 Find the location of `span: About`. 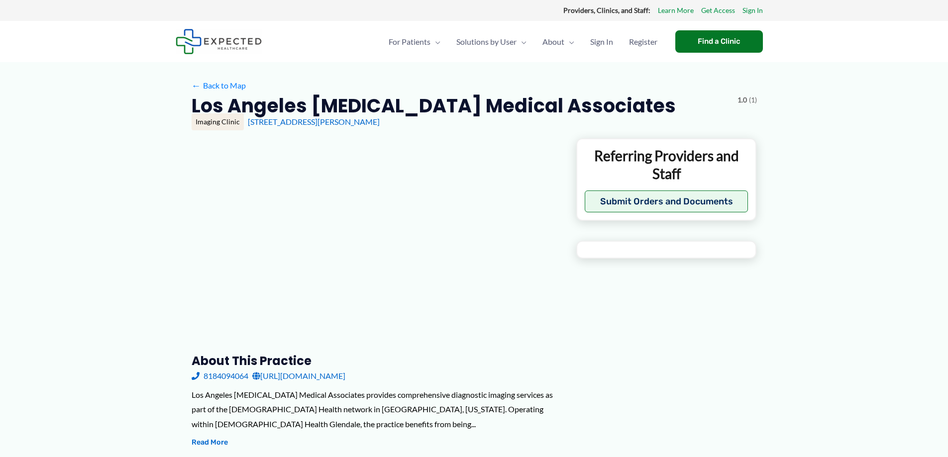

span: About is located at coordinates (553, 42).